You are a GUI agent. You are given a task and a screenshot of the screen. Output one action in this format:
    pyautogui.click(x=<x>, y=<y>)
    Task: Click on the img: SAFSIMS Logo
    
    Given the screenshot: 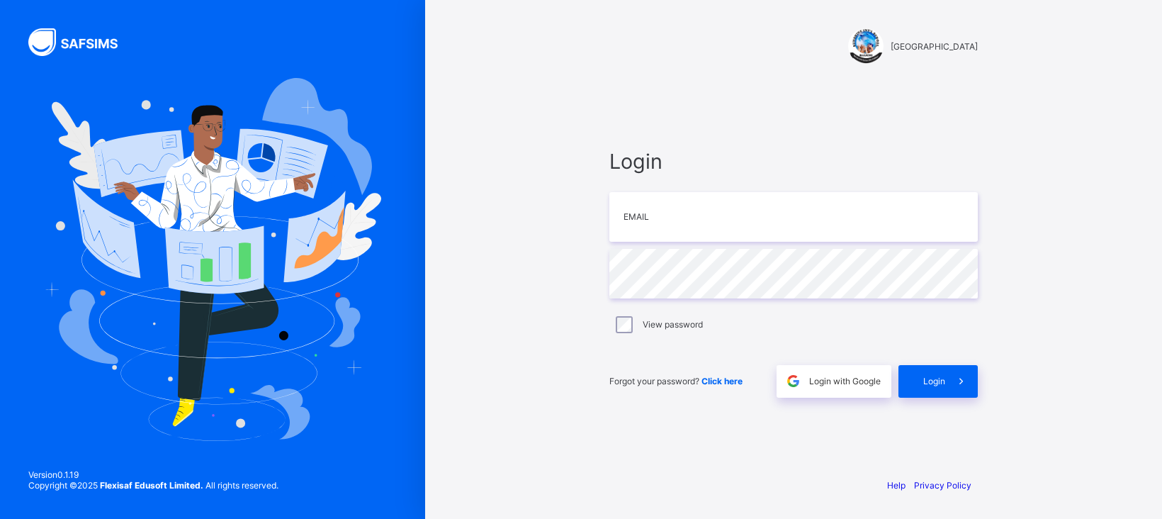 What is the action you would take?
    pyautogui.click(x=82, y=42)
    